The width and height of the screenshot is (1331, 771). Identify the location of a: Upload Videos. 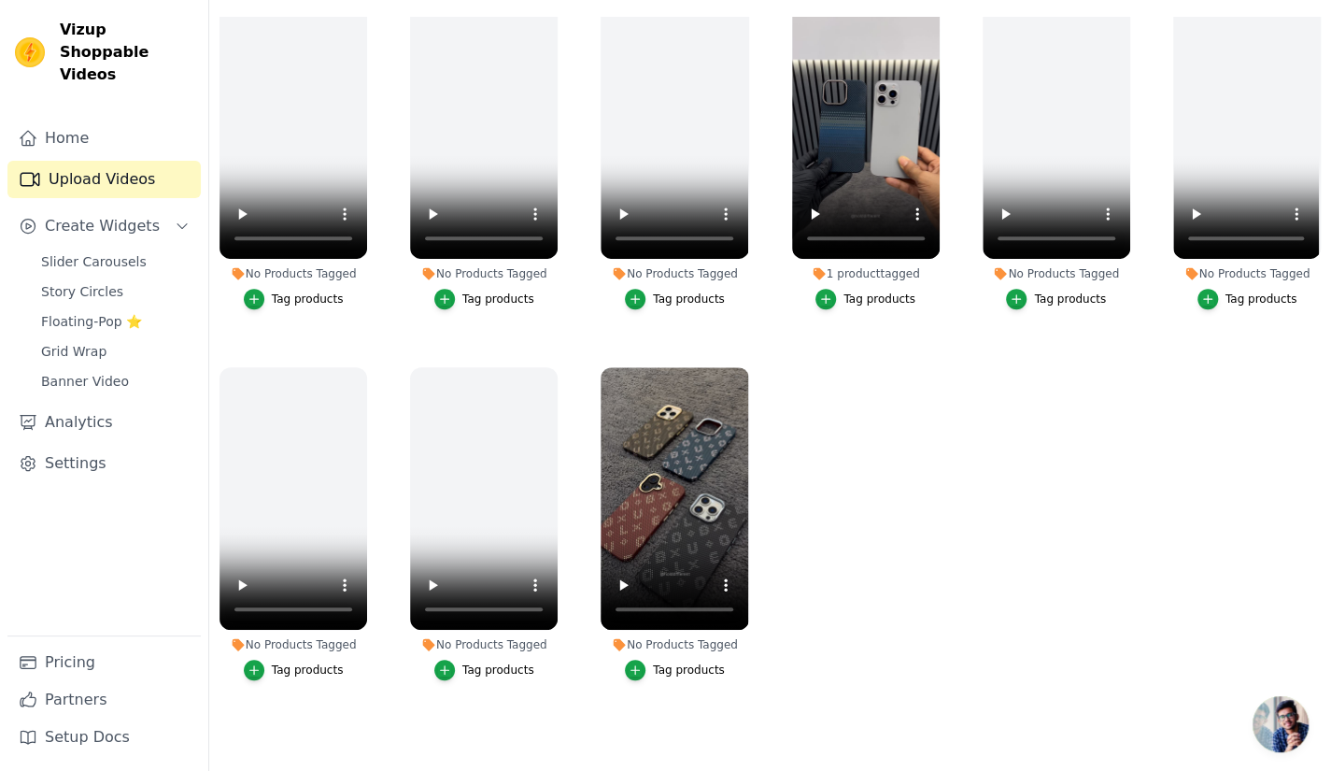
(104, 179).